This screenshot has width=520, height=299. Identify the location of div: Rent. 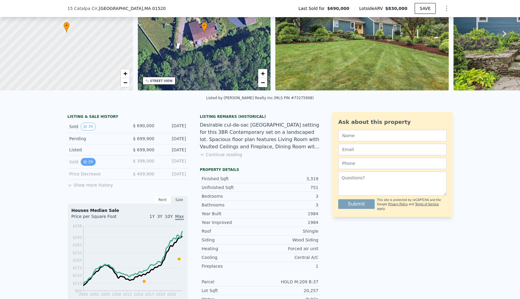
(163, 200).